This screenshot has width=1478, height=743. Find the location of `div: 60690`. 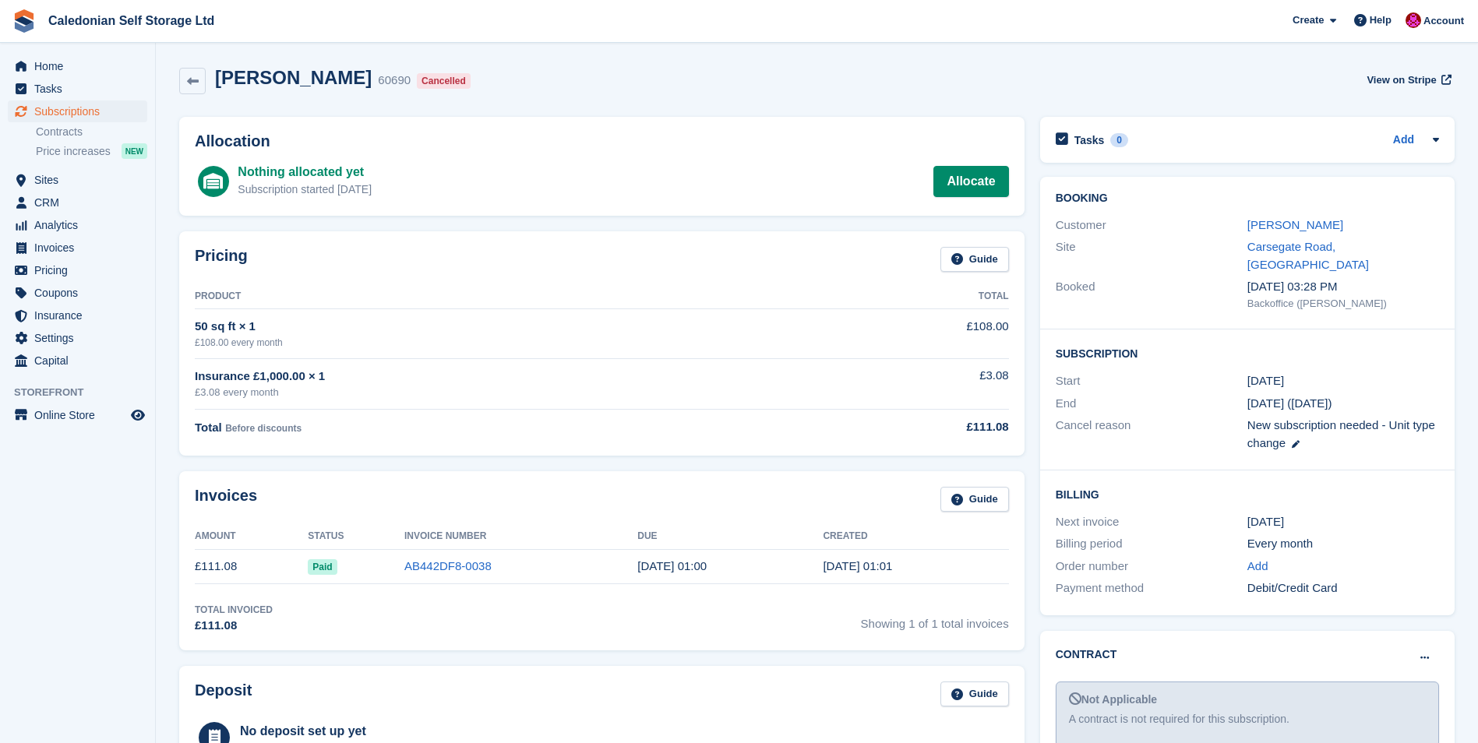

div: 60690 is located at coordinates (394, 80).